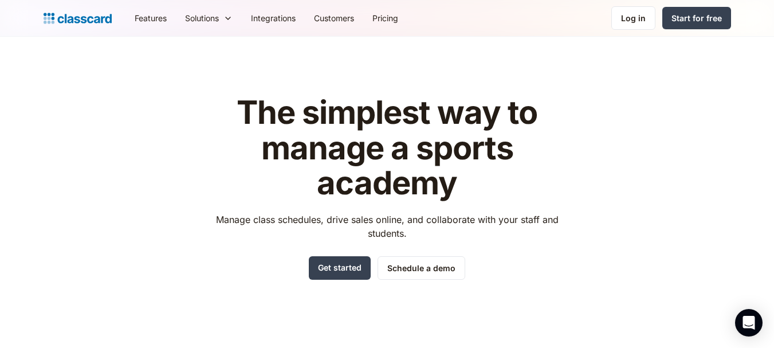  Describe the element at coordinates (633, 18) in the screenshot. I see `div: Log in` at that location.